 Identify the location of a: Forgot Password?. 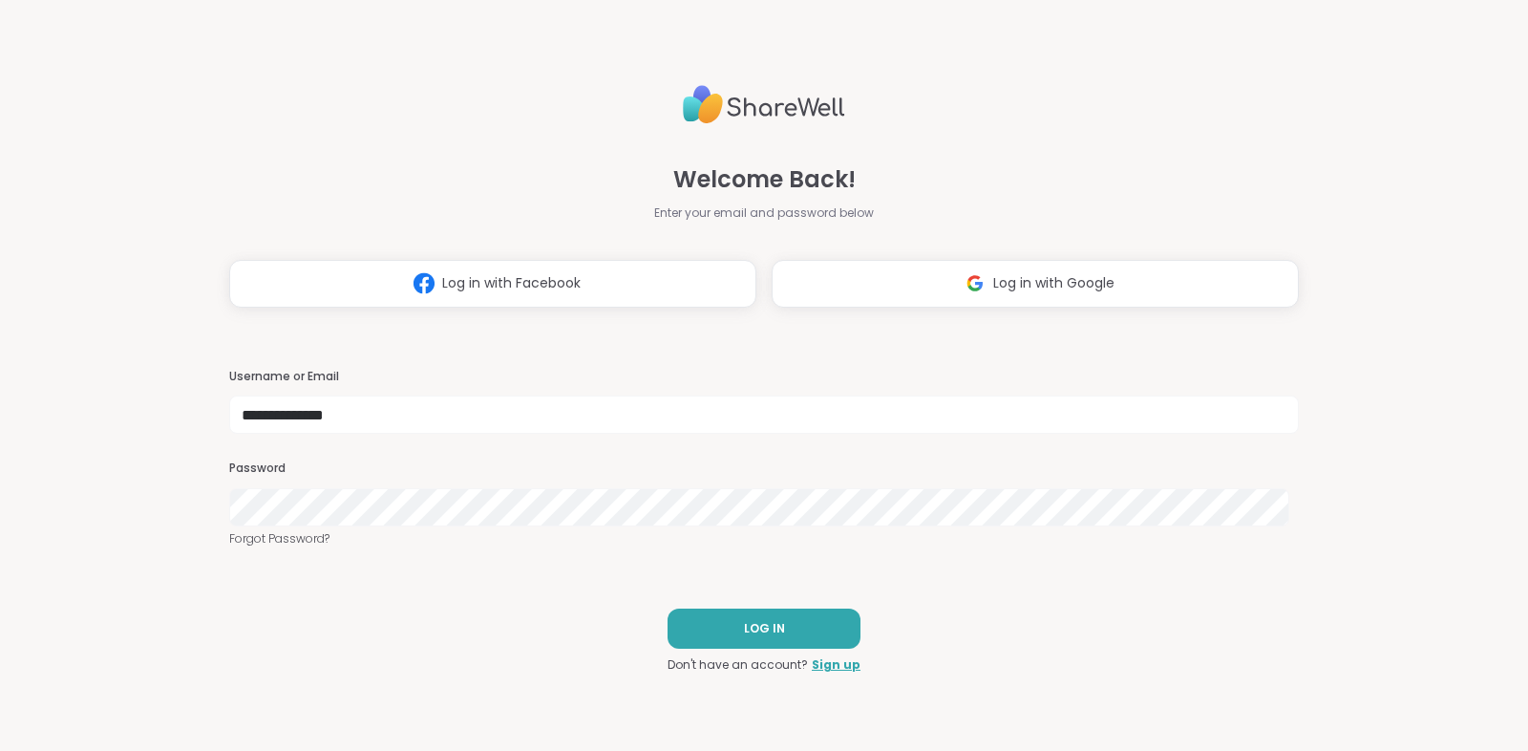
(764, 539).